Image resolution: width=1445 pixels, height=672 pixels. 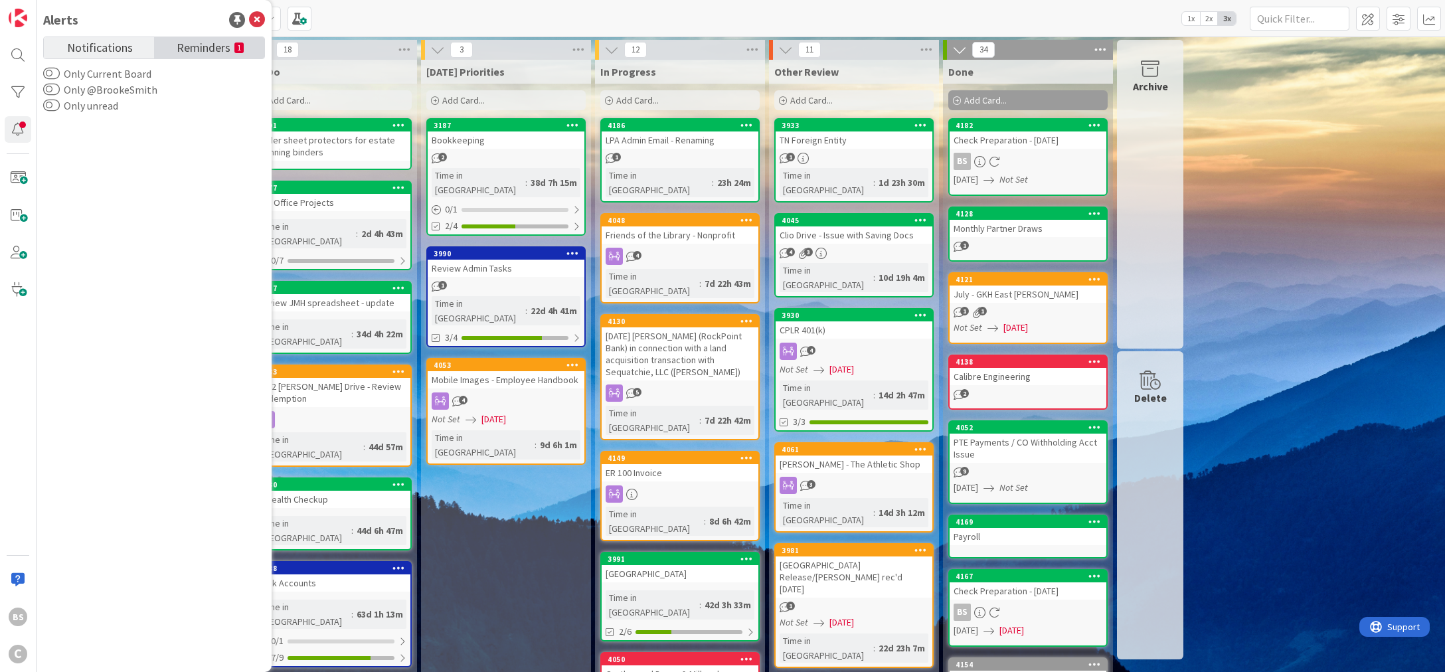 What do you see at coordinates (332, 197) in the screenshot?
I see `div: 4177LPA Office Projects` at bounding box center [332, 197].